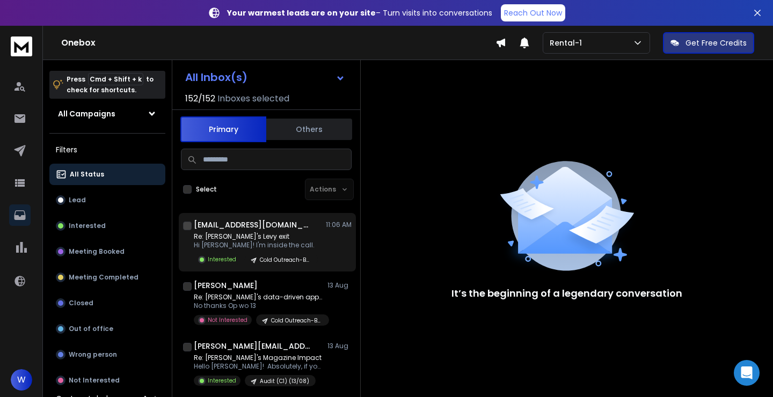 The width and height of the screenshot is (773, 397). I want to click on p: Closed, so click(81, 303).